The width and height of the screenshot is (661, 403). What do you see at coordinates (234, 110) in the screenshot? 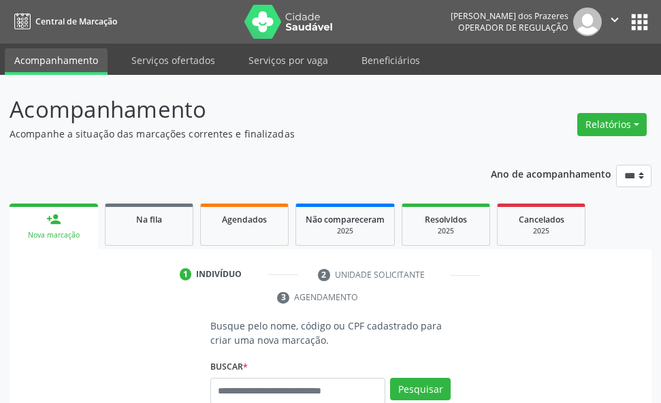
I see `p: Acompanhamento` at bounding box center [234, 110].